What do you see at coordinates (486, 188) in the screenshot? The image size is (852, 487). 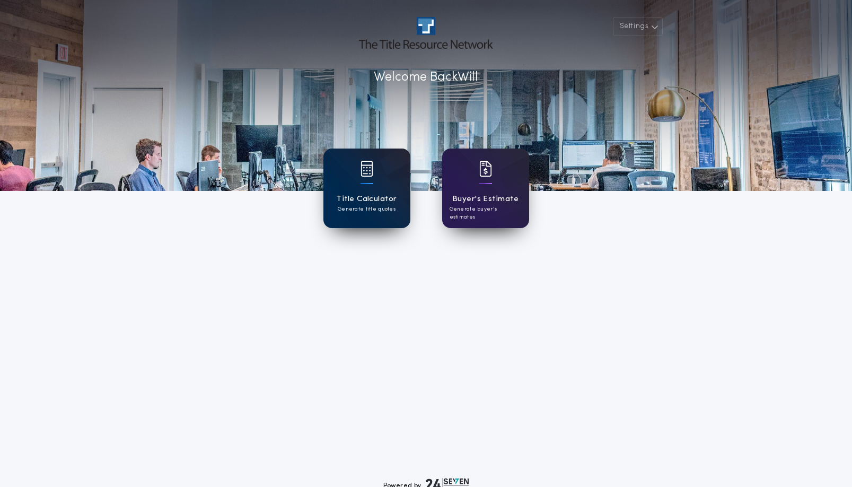 I see `a: card iconBuyer's EstimateGenerate buyer's estimates` at bounding box center [486, 188].